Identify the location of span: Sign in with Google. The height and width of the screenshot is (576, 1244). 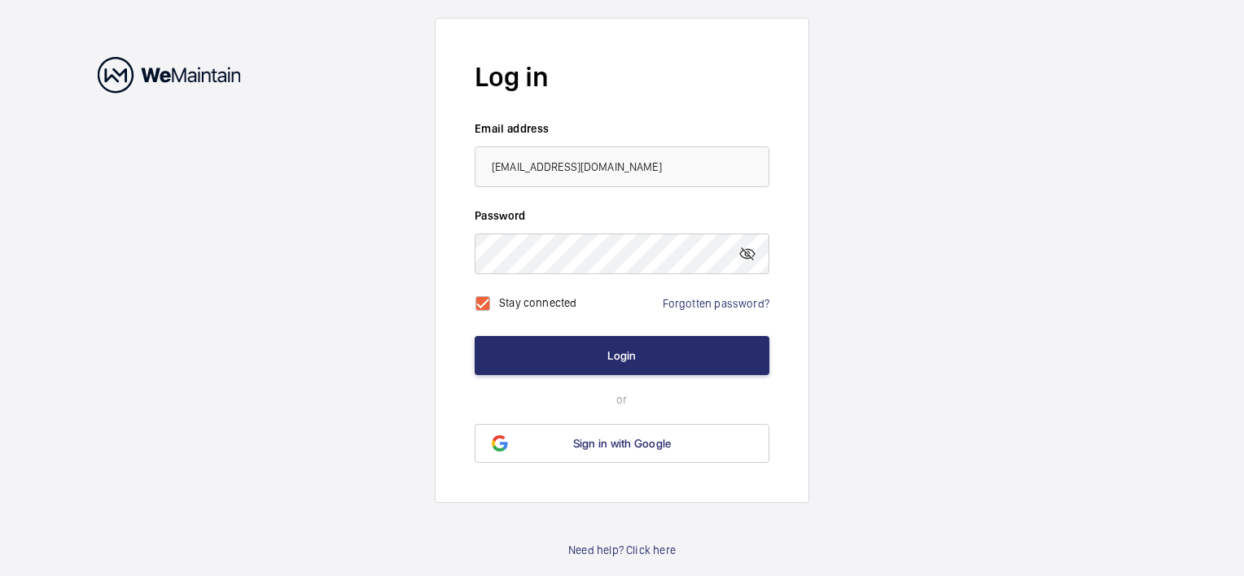
(622, 444).